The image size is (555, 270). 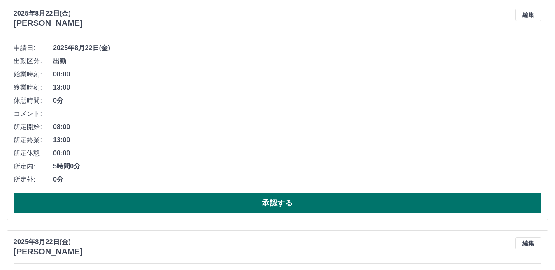 What do you see at coordinates (277, 203) in the screenshot?
I see `button: 承認する` at bounding box center [277, 203].